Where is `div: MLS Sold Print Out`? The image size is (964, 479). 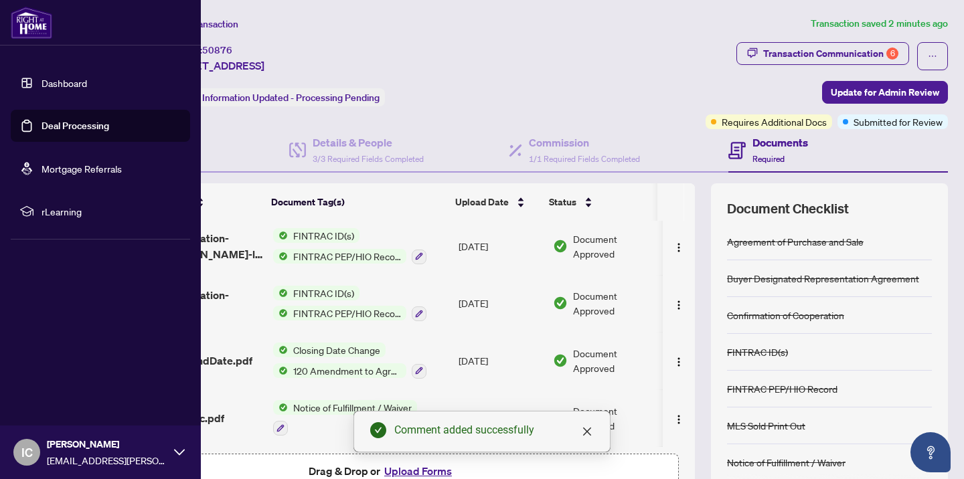 div: MLS Sold Print Out is located at coordinates (766, 426).